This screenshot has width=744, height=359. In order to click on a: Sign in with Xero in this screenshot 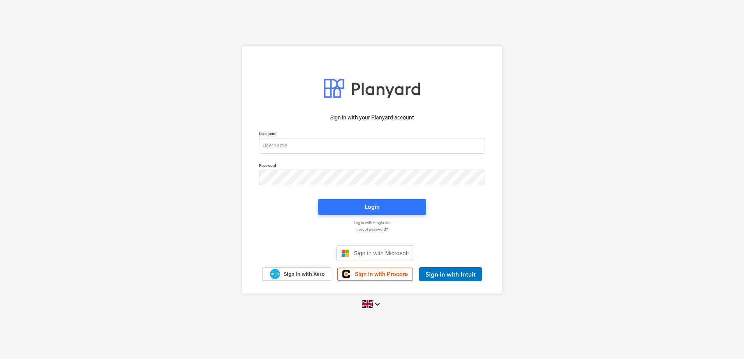, I will do `click(297, 274)`.